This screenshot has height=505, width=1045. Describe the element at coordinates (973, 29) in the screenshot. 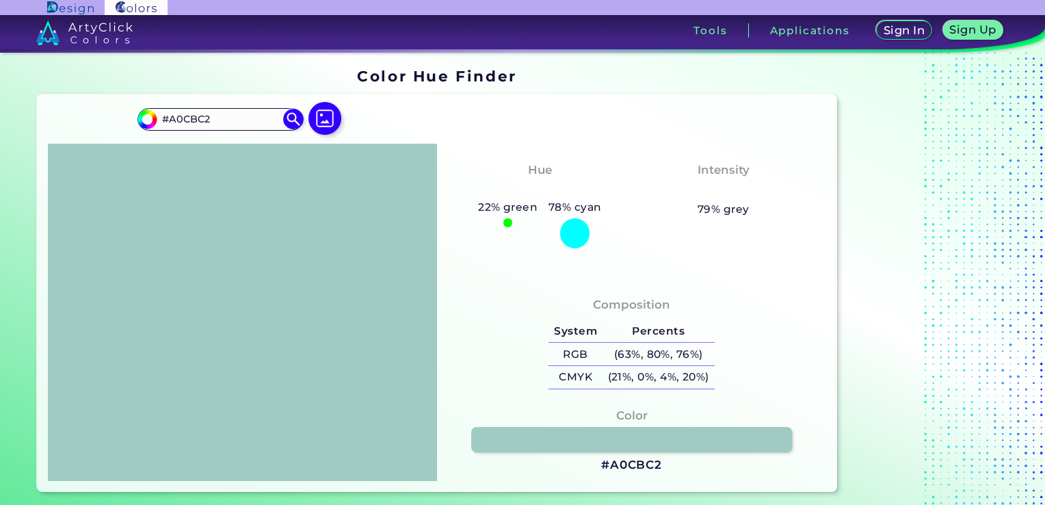

I see `h5: Sign Up` at that location.